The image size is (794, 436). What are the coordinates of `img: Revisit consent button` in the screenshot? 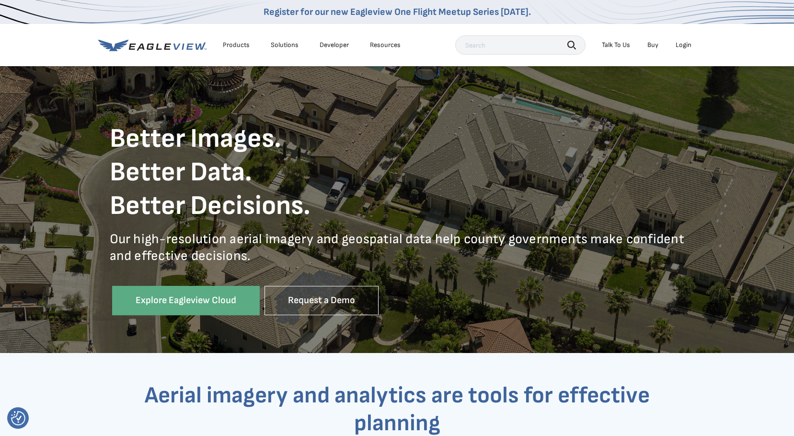 It's located at (18, 418).